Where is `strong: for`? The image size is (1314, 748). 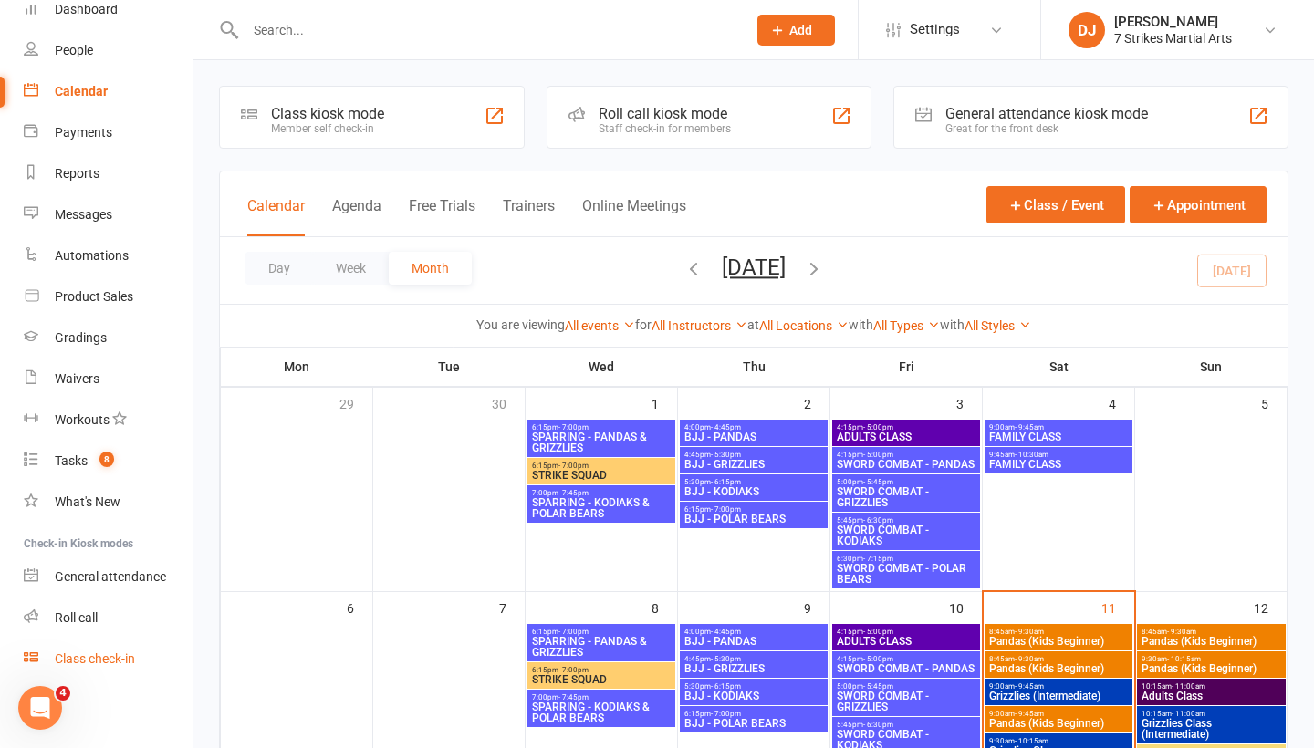 strong: for is located at coordinates (643, 325).